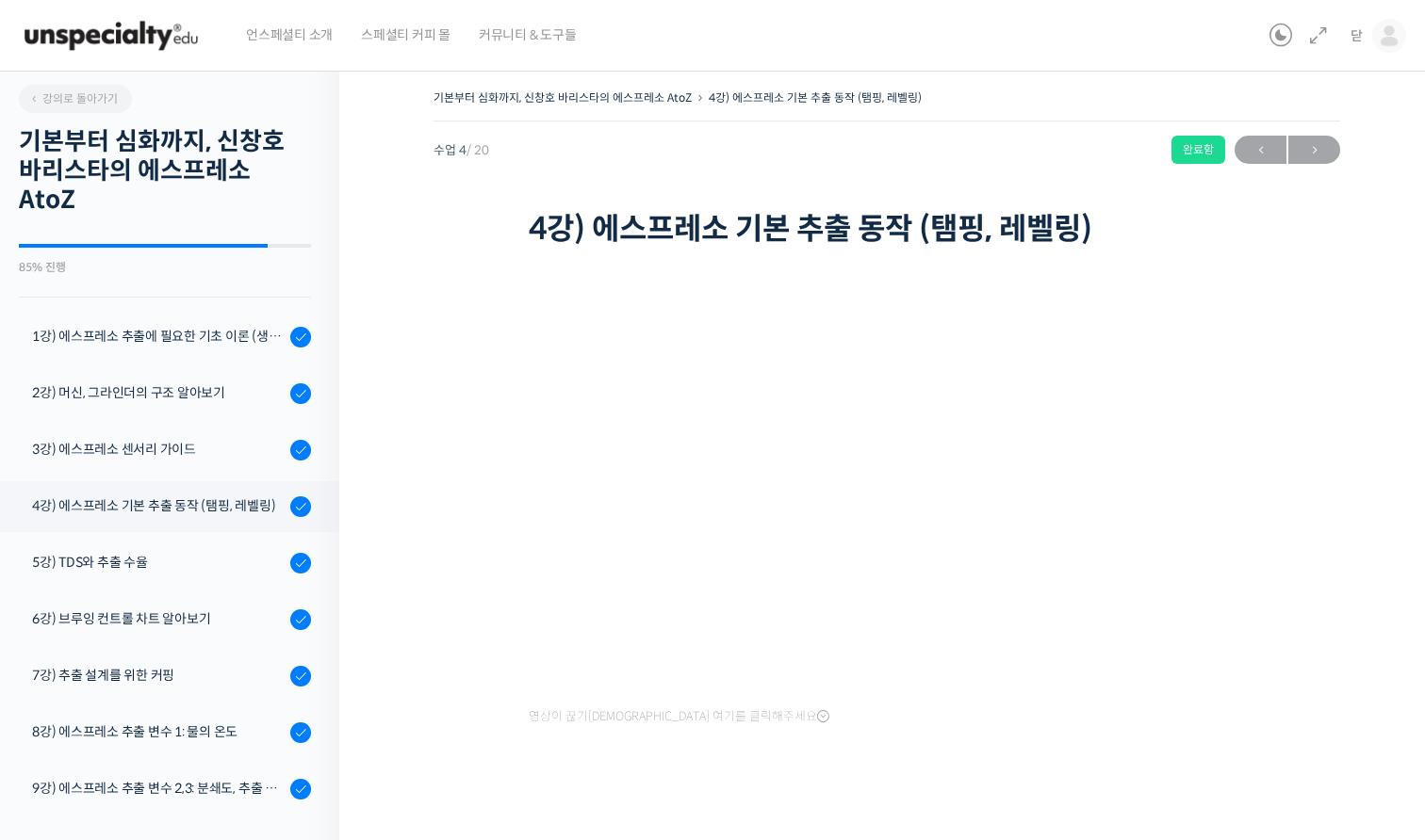 The height and width of the screenshot is (840, 1425). What do you see at coordinates (1198, 150) in the screenshot?
I see `div: 완료함` at bounding box center [1198, 150].